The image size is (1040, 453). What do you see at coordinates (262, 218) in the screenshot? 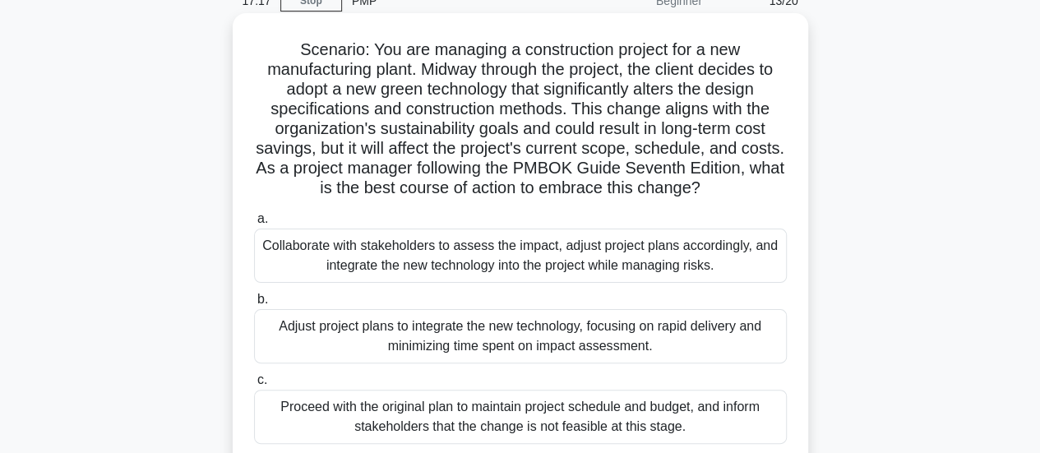
I see `span: a.` at bounding box center [262, 218].